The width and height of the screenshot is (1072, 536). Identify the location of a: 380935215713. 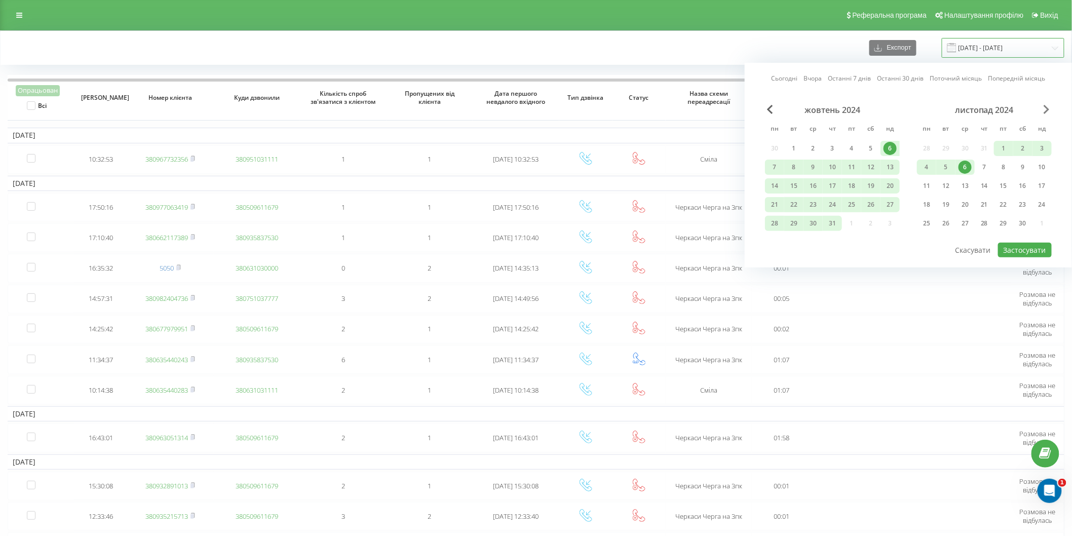
(167, 516).